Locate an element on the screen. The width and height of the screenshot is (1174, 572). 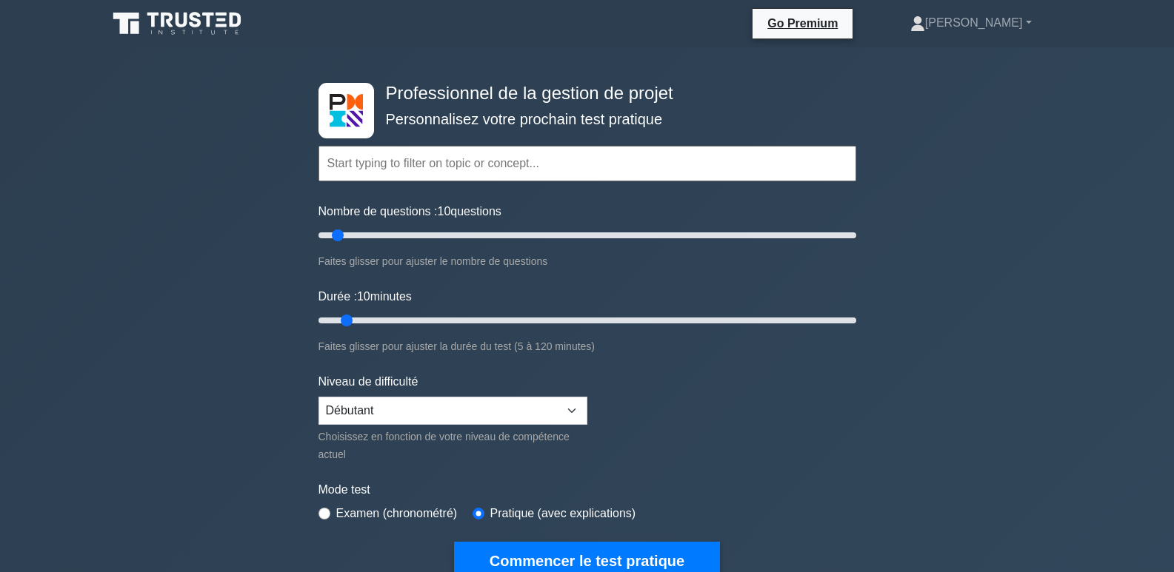
font: minutes is located at coordinates (391, 296).